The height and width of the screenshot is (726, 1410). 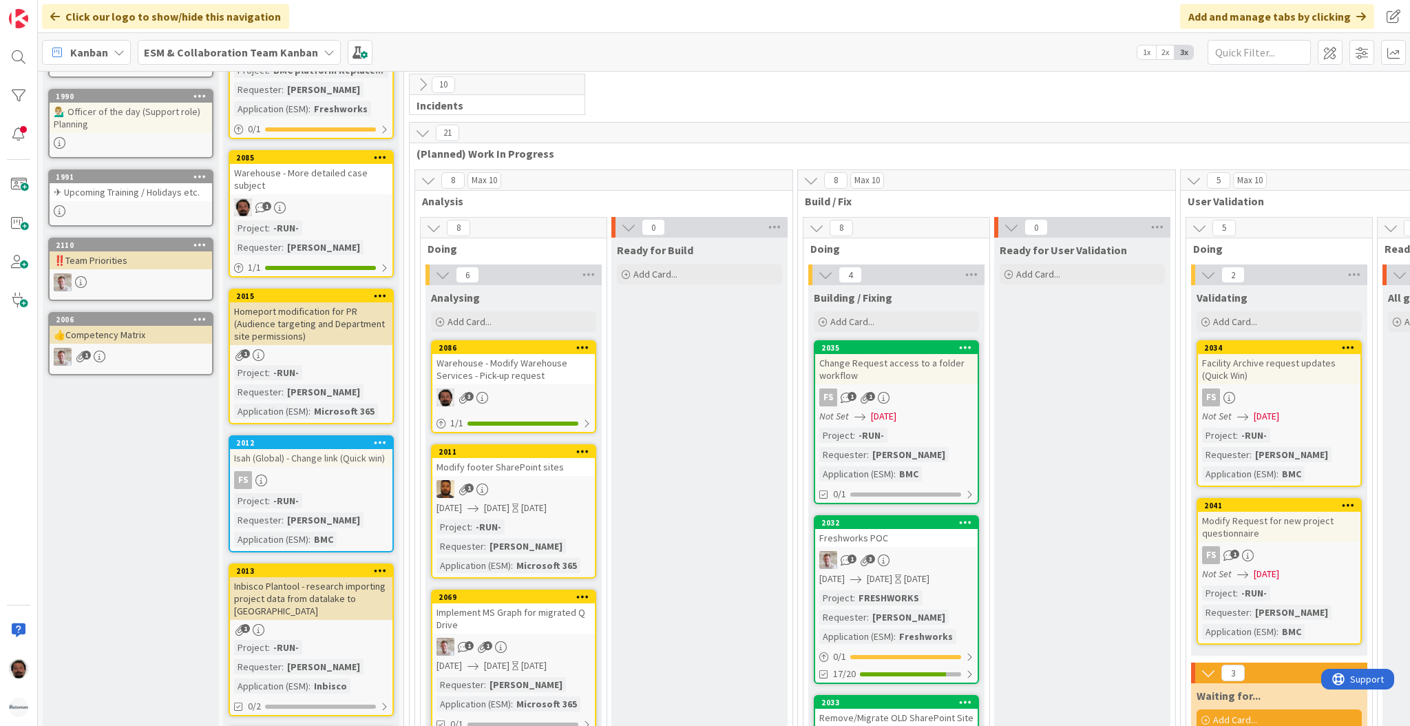 I want to click on div: 2033, so click(x=897, y=702).